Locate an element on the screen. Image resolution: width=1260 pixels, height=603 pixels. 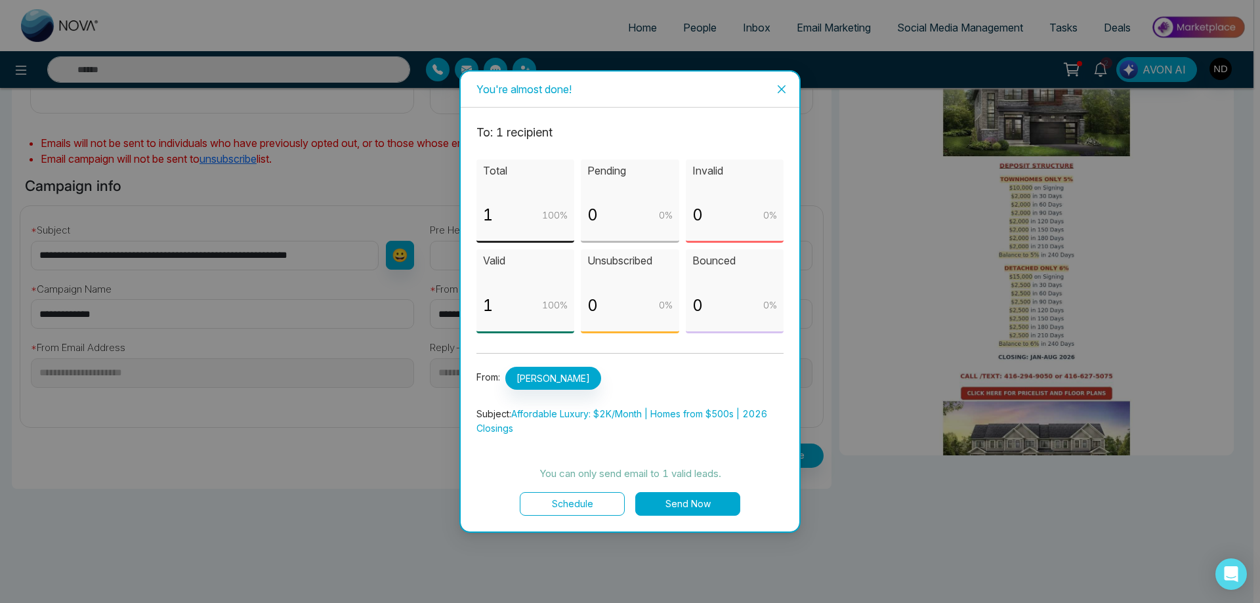
p: Valid is located at coordinates (525, 261).